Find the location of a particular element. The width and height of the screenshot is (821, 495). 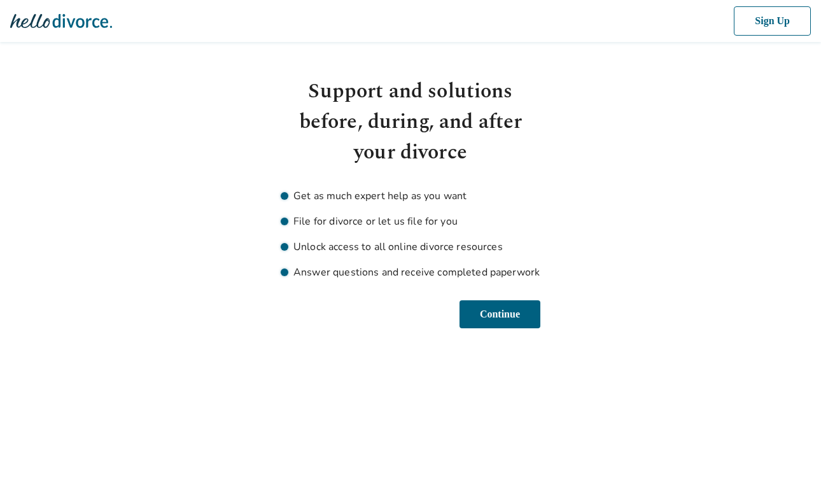

li: Get as much expert help as you want is located at coordinates (410, 196).